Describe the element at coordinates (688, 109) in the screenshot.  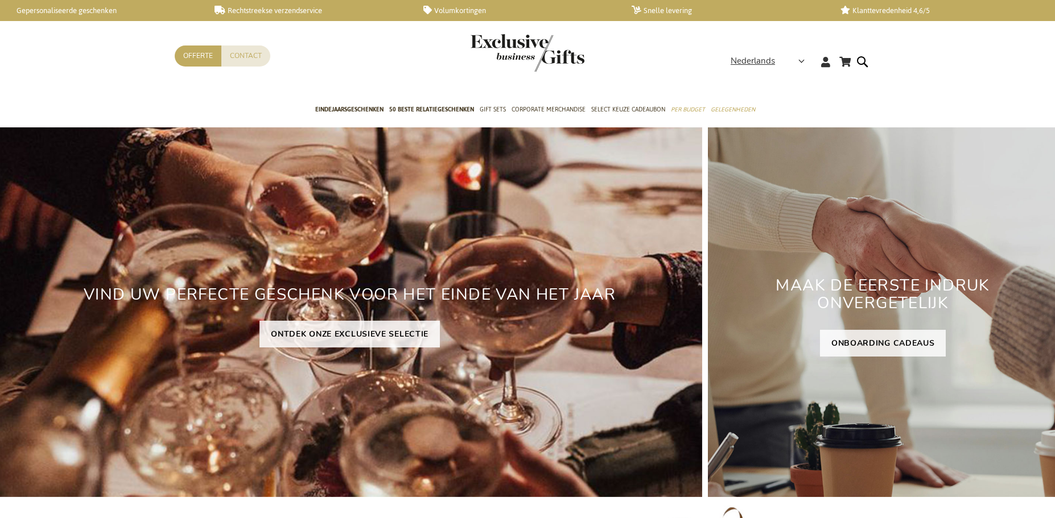
I see `span: Per Budget` at that location.